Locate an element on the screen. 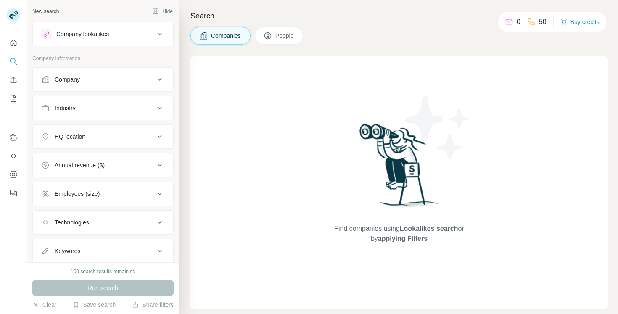 The height and width of the screenshot is (314, 618). div: Industry is located at coordinates (65, 108).